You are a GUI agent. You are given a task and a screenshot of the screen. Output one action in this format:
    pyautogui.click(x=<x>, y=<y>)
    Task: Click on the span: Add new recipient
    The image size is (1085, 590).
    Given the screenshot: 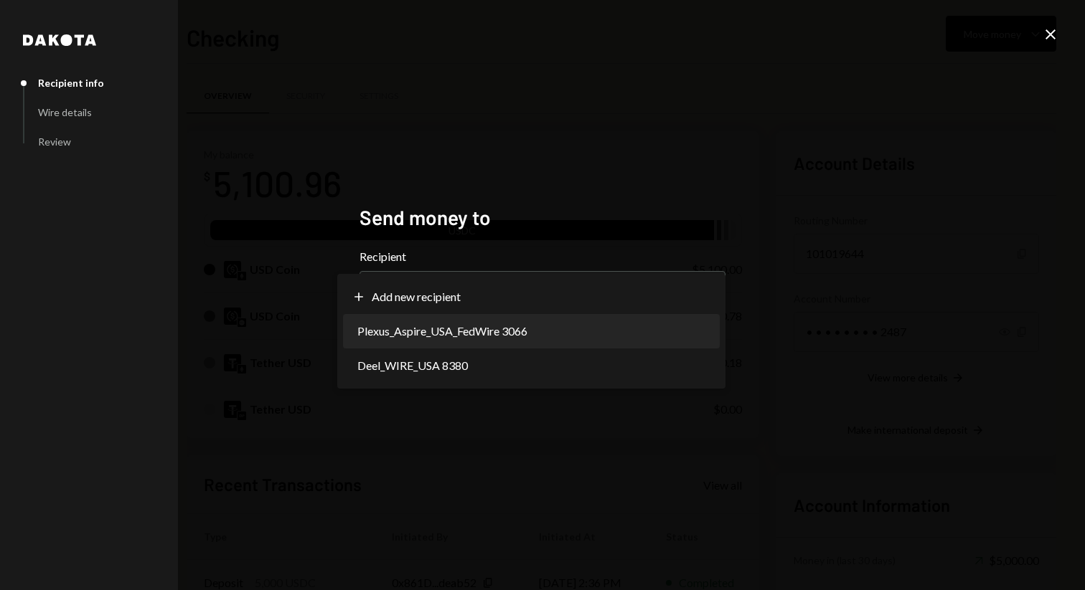 What is the action you would take?
    pyautogui.click(x=416, y=297)
    